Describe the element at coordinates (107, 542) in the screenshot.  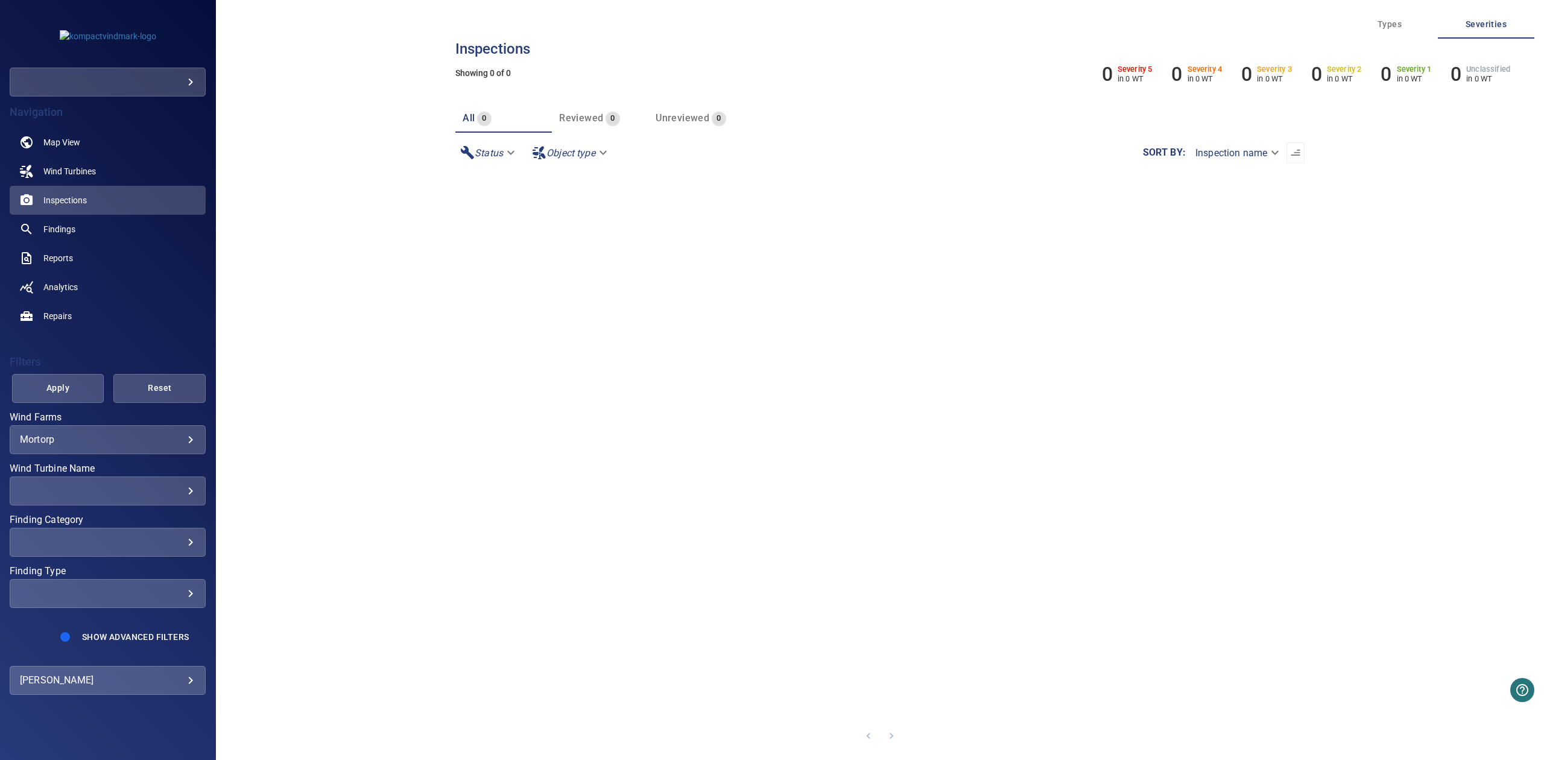
I see `div: Finding Category` at that location.